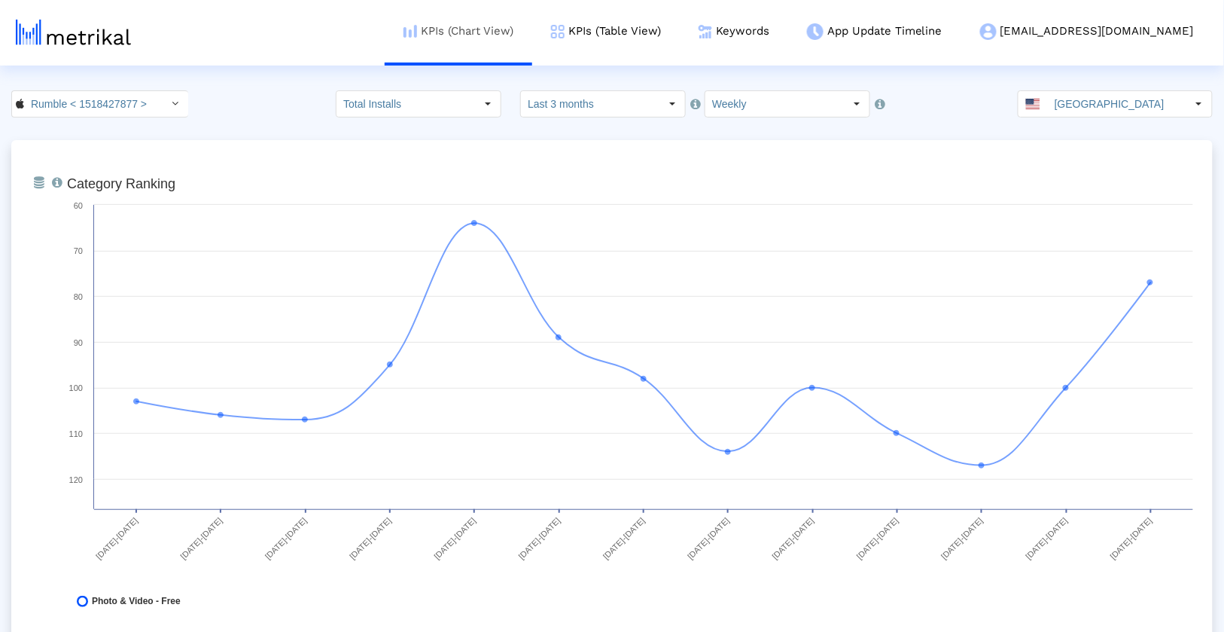 The image size is (1224, 632). I want to click on img: kpi-chart-menu-icon.png, so click(410, 31).